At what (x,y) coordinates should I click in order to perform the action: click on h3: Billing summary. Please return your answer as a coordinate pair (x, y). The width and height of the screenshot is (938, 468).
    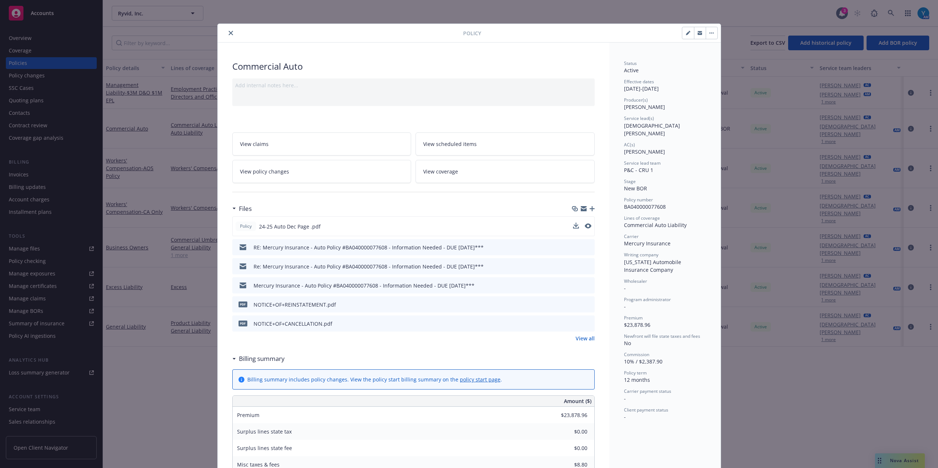
    Looking at the image, I should click on (262, 359).